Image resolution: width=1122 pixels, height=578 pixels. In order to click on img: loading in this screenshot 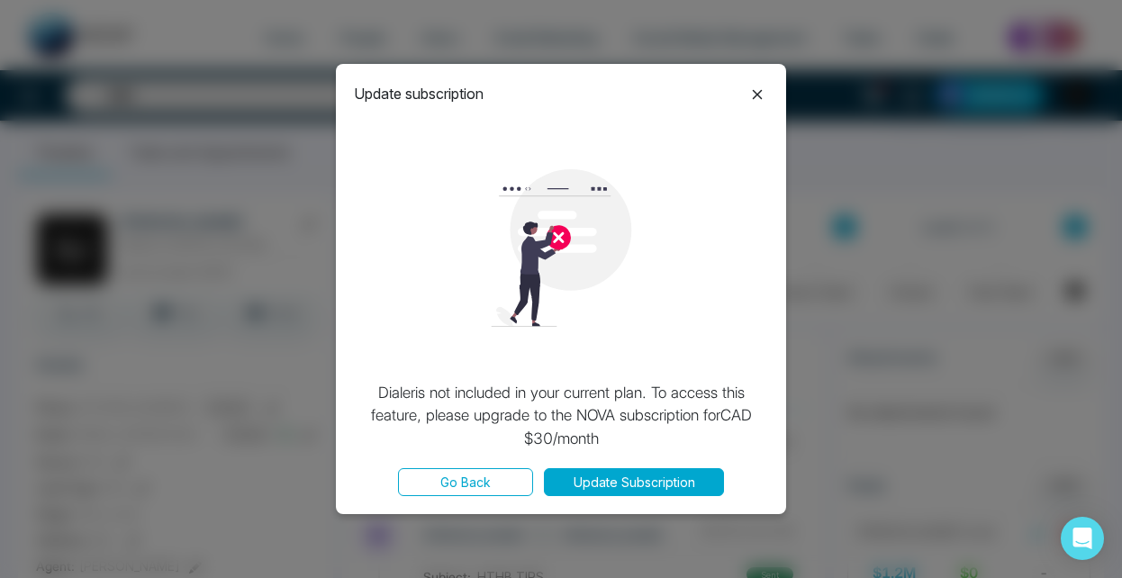, I will do `click(561, 248)`.